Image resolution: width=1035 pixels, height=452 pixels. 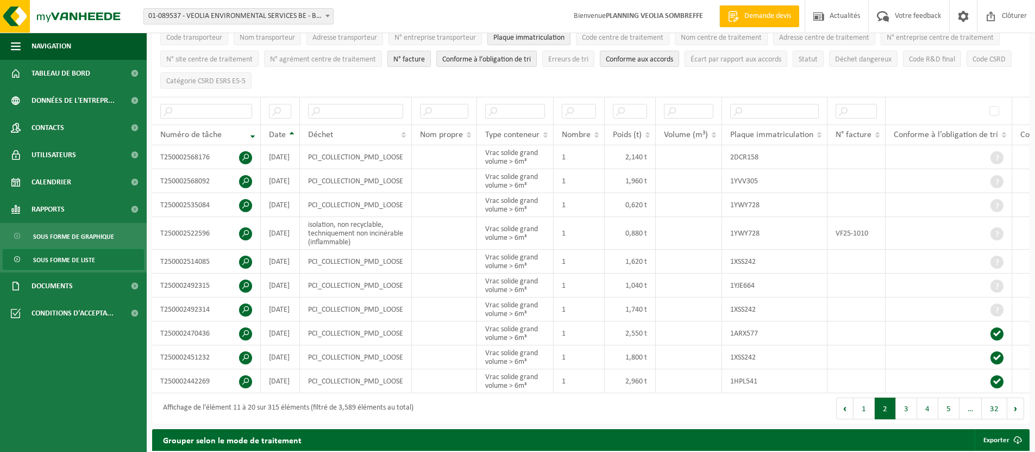 What do you see at coordinates (51, 182) in the screenshot?
I see `span: Calendrier` at bounding box center [51, 182].